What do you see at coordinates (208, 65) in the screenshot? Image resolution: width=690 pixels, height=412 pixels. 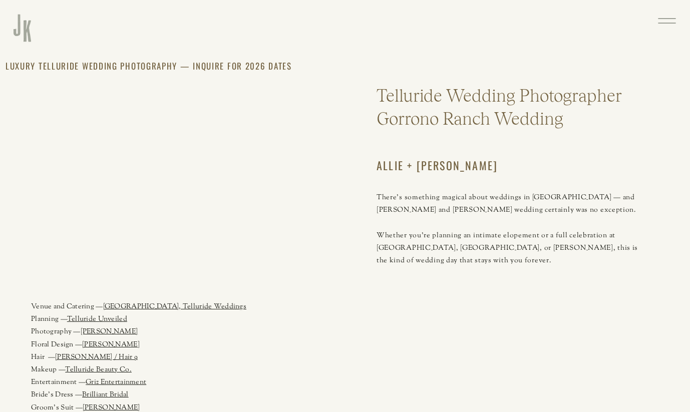 I see `h3: Luxury Telluride Wedding Photography — Inquire for 2026 Dates` at bounding box center [208, 65].